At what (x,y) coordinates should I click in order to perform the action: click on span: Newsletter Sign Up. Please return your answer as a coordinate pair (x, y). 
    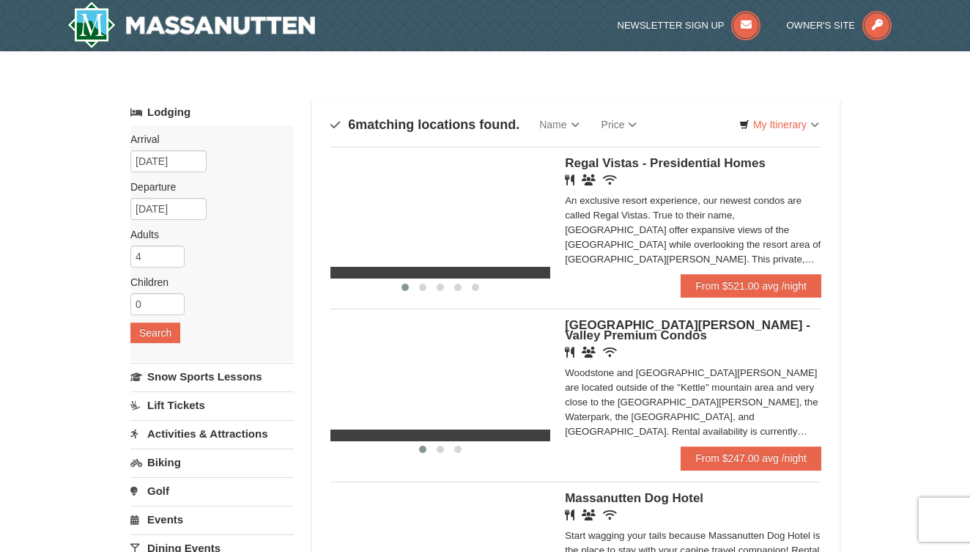
    Looking at the image, I should click on (671, 25).